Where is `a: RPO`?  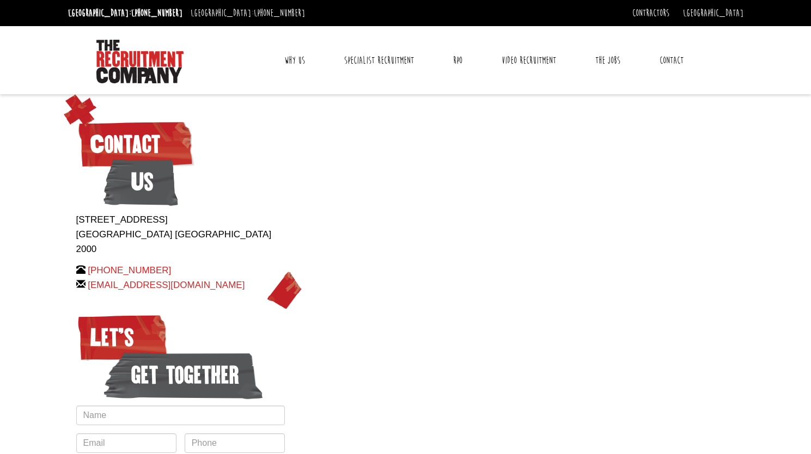 a: RPO is located at coordinates (457, 60).